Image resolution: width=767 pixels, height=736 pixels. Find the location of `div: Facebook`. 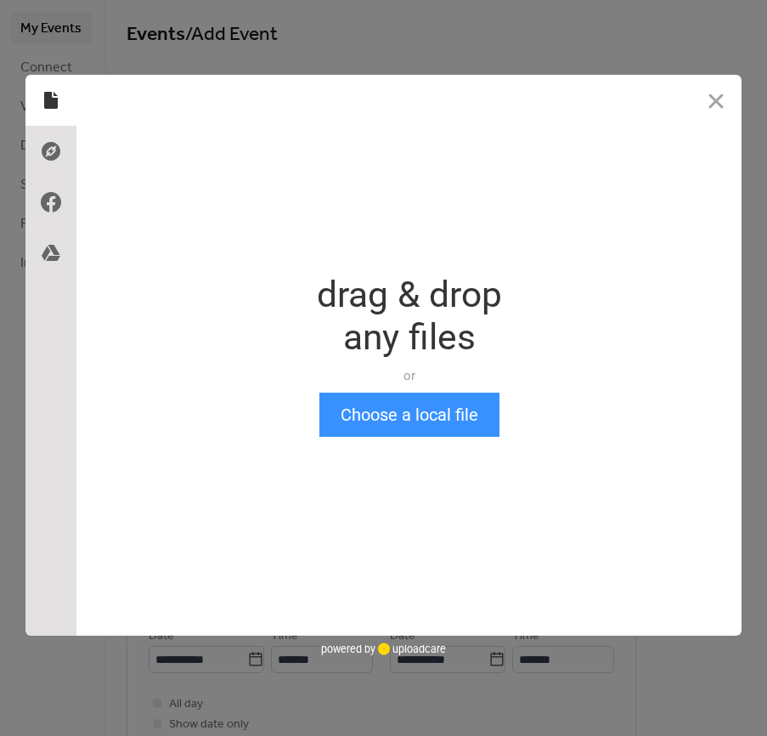

div: Facebook is located at coordinates (51, 202).